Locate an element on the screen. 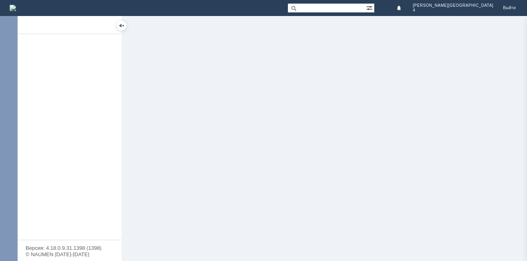 This screenshot has height=261, width=527. div: Скрыть меню is located at coordinates (122, 26).